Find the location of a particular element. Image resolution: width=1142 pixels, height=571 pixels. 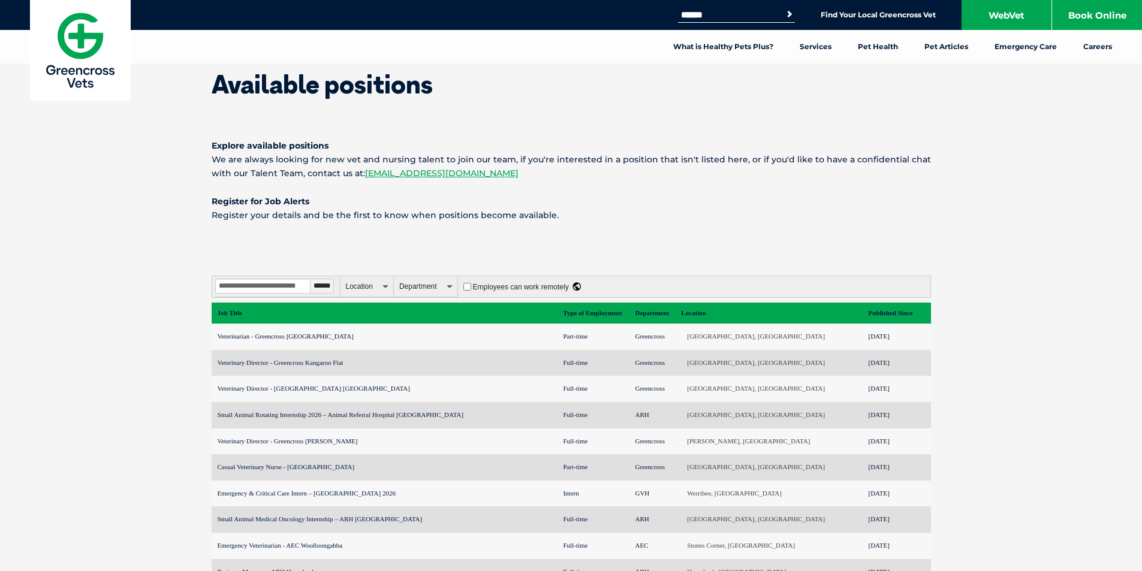

h1: Available positions is located at coordinates (571, 85).